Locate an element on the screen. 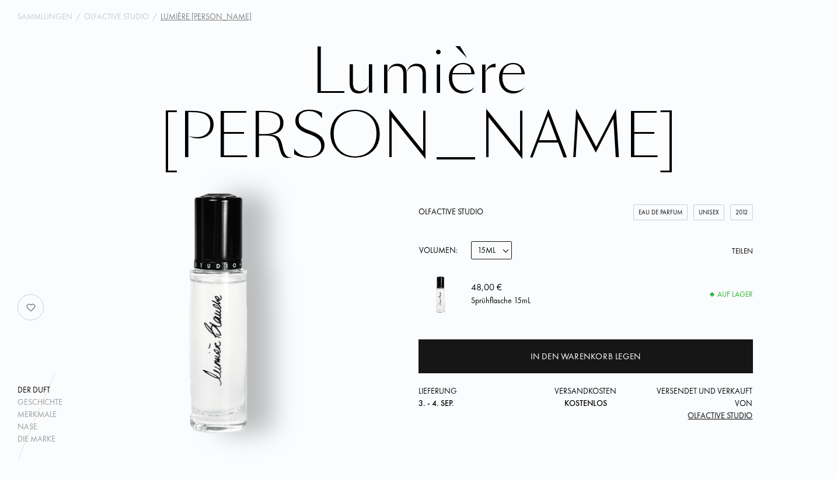 This screenshot has height=479, width=837. div: 2012 is located at coordinates (741, 212).